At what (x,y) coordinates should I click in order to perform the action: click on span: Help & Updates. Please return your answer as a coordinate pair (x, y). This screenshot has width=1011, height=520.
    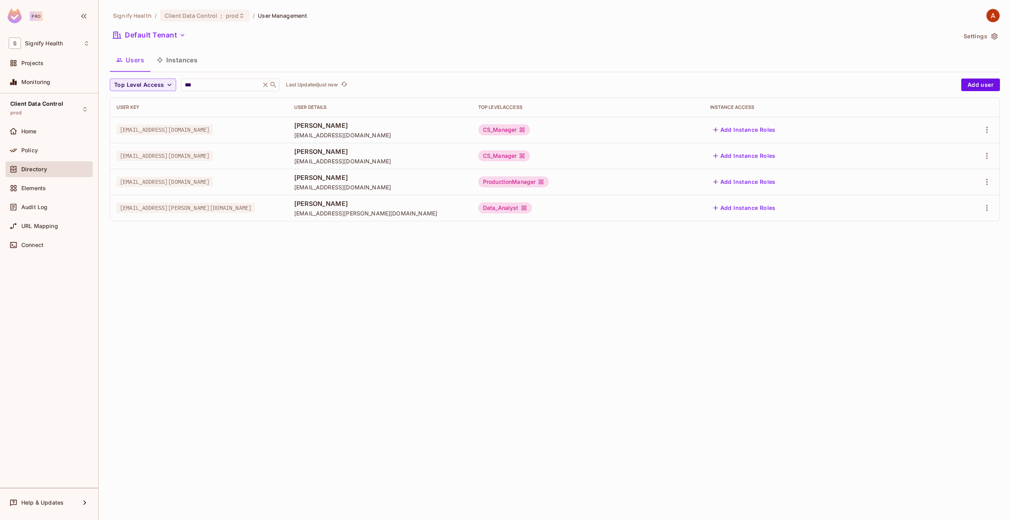
    Looking at the image, I should click on (42, 503).